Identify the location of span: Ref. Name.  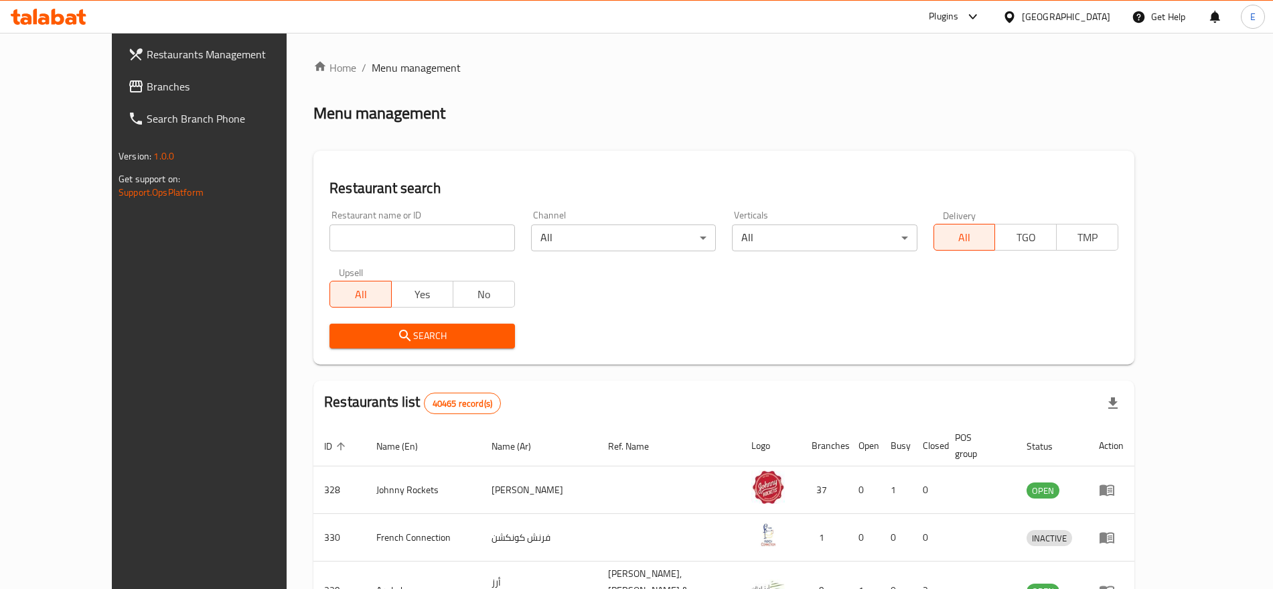
(637, 446).